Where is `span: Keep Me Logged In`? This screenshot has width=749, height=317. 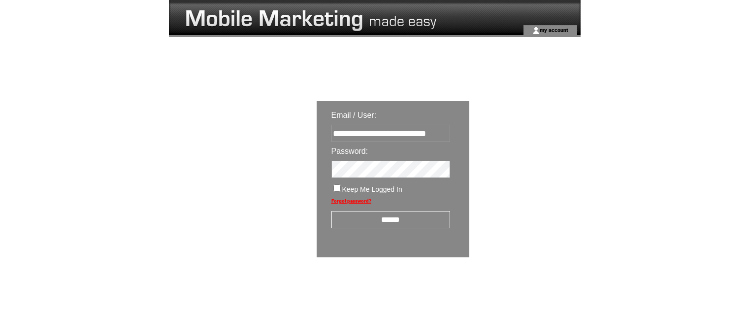
span: Keep Me Logged In is located at coordinates (372, 189).